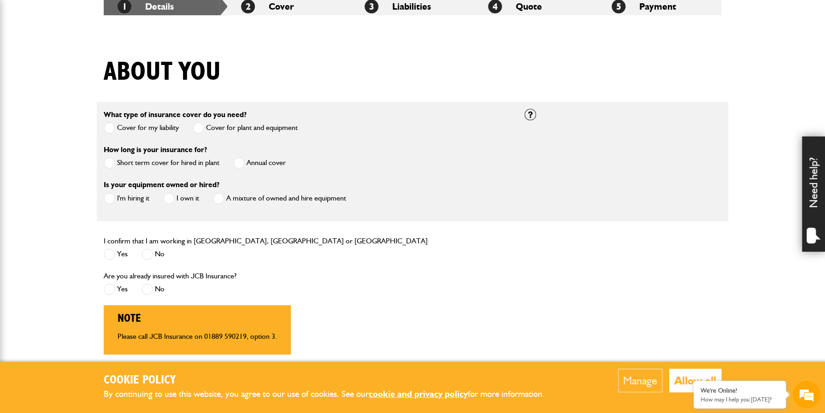 This screenshot has width=825, height=413. I want to click on label: Short term cover for hired in plant, so click(161, 163).